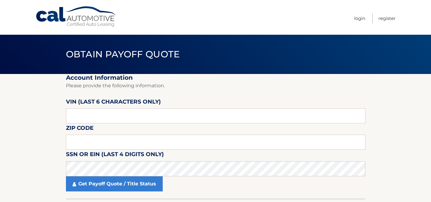  Describe the element at coordinates (76, 17) in the screenshot. I see `a: Cal Automotive` at that location.